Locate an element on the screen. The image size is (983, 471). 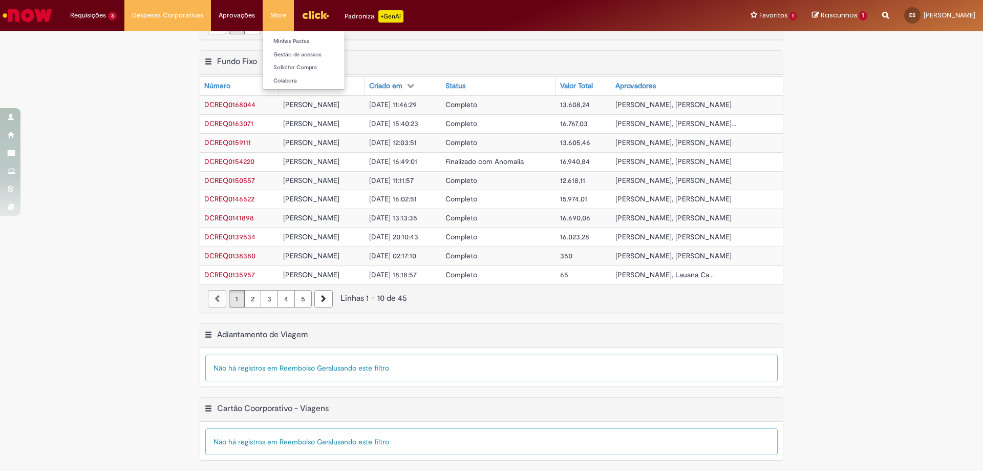
span: 65 is located at coordinates (564, 274).